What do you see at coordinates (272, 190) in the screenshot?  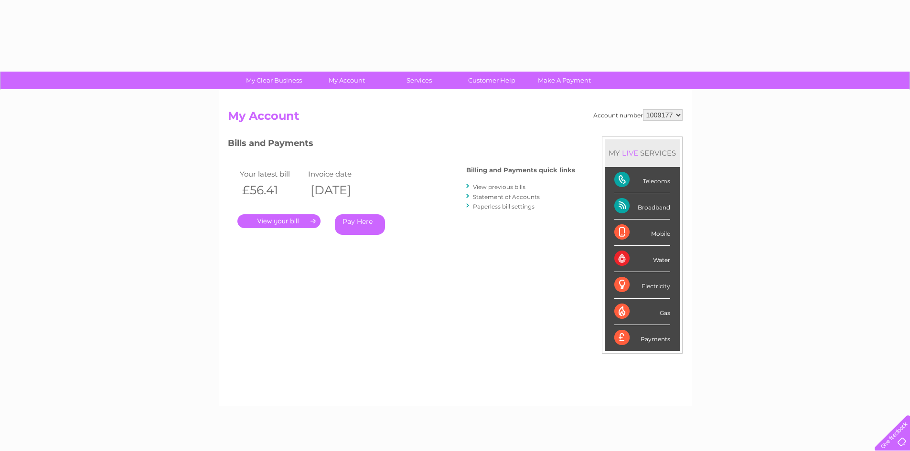 I see `th: £56.41` at bounding box center [272, 190].